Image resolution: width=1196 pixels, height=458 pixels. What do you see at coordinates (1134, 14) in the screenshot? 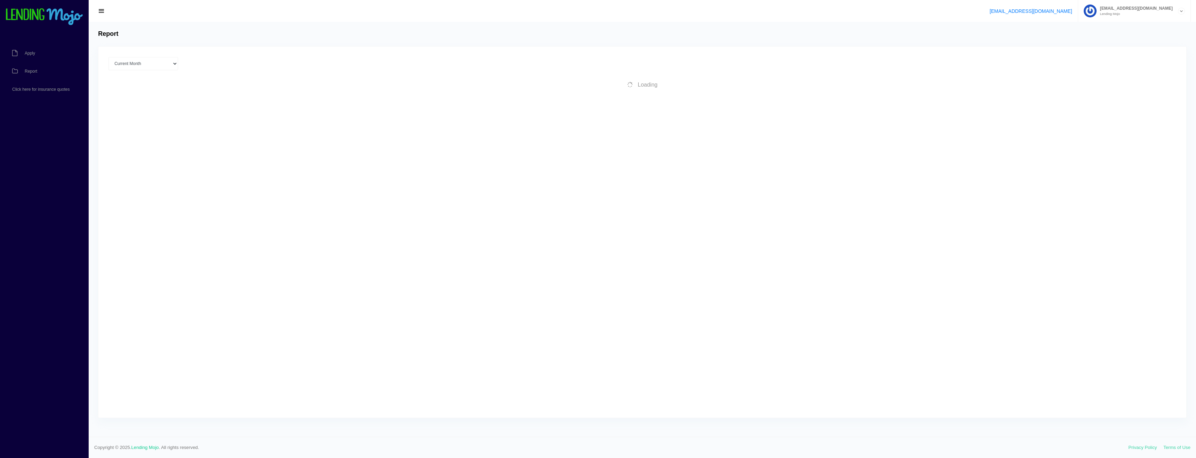
I see `small: Lending Mojo` at bounding box center [1134, 14].